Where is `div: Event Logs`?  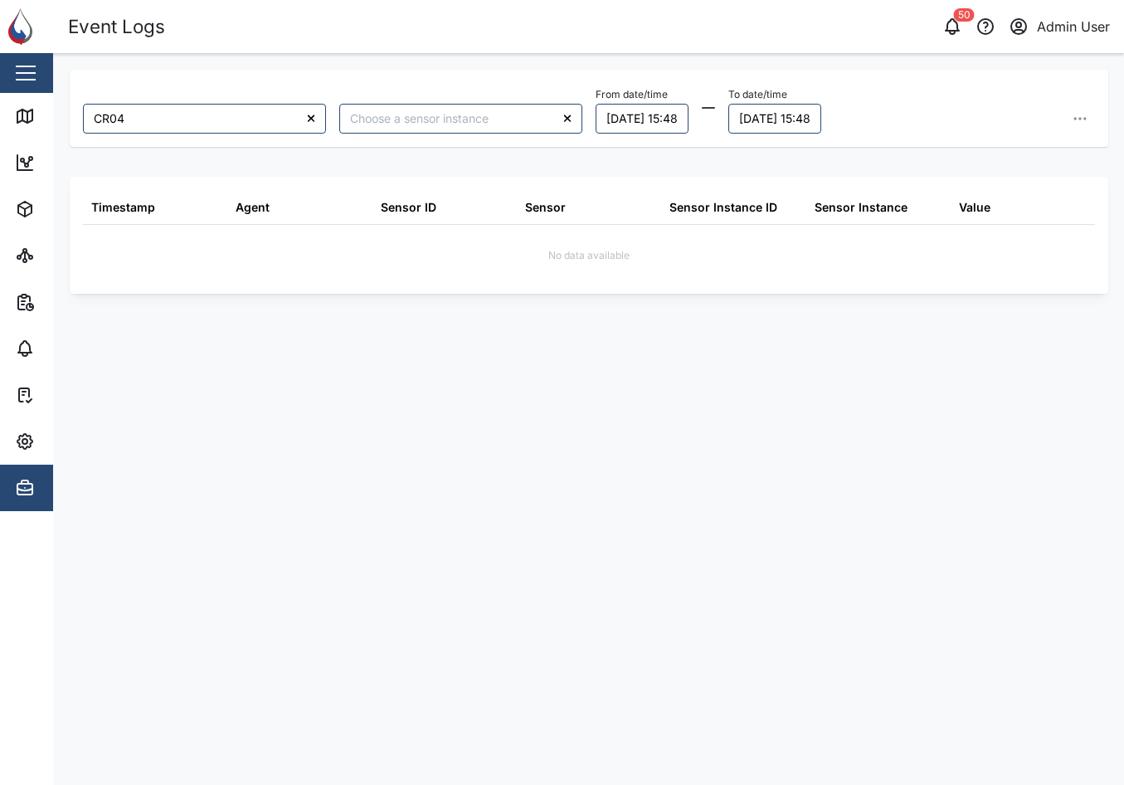
div: Event Logs is located at coordinates (116, 27).